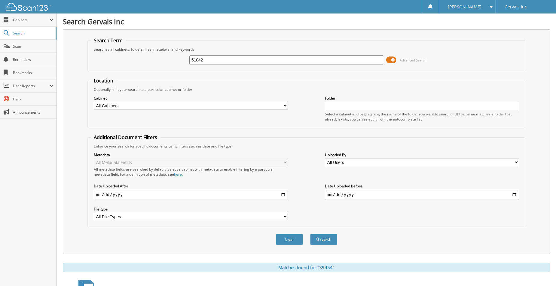  What do you see at coordinates (289, 240) in the screenshot?
I see `button: Clear` at bounding box center [289, 240].